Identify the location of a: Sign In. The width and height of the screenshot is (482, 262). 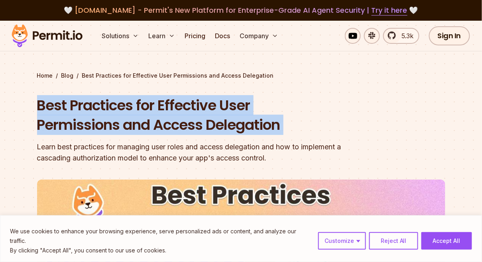
(449, 36).